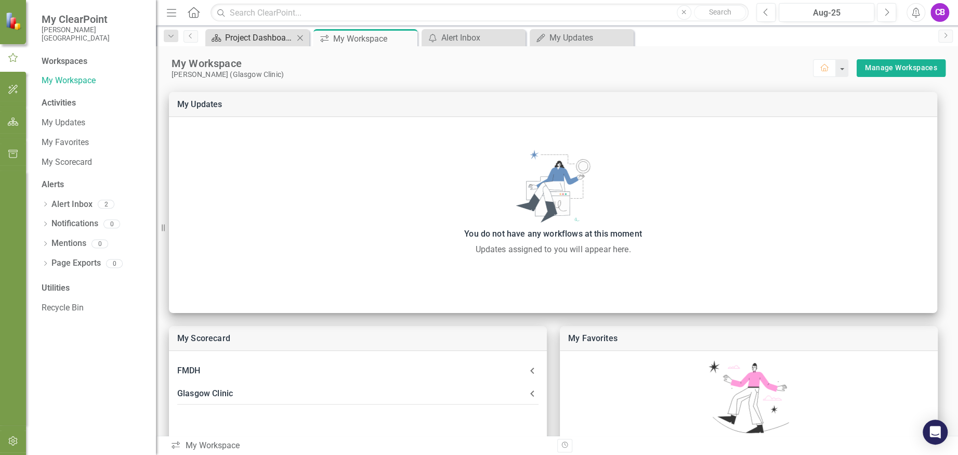  What do you see at coordinates (64, 61) in the screenshot?
I see `div: Workspaces` at bounding box center [64, 61].